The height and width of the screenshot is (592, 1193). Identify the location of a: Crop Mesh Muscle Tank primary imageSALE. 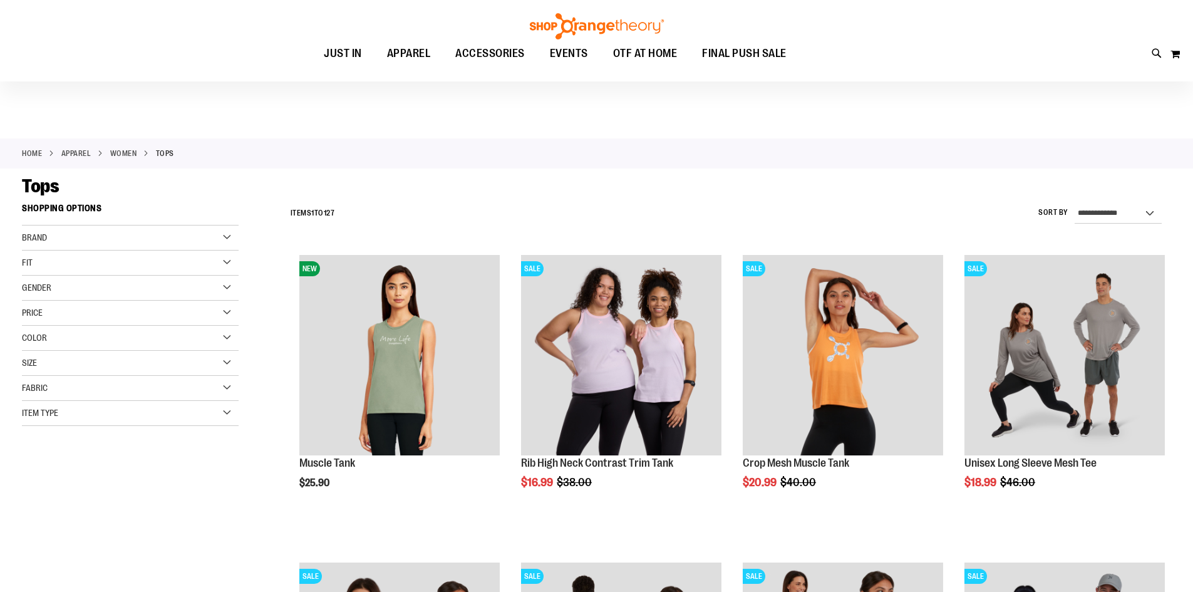
(843, 356).